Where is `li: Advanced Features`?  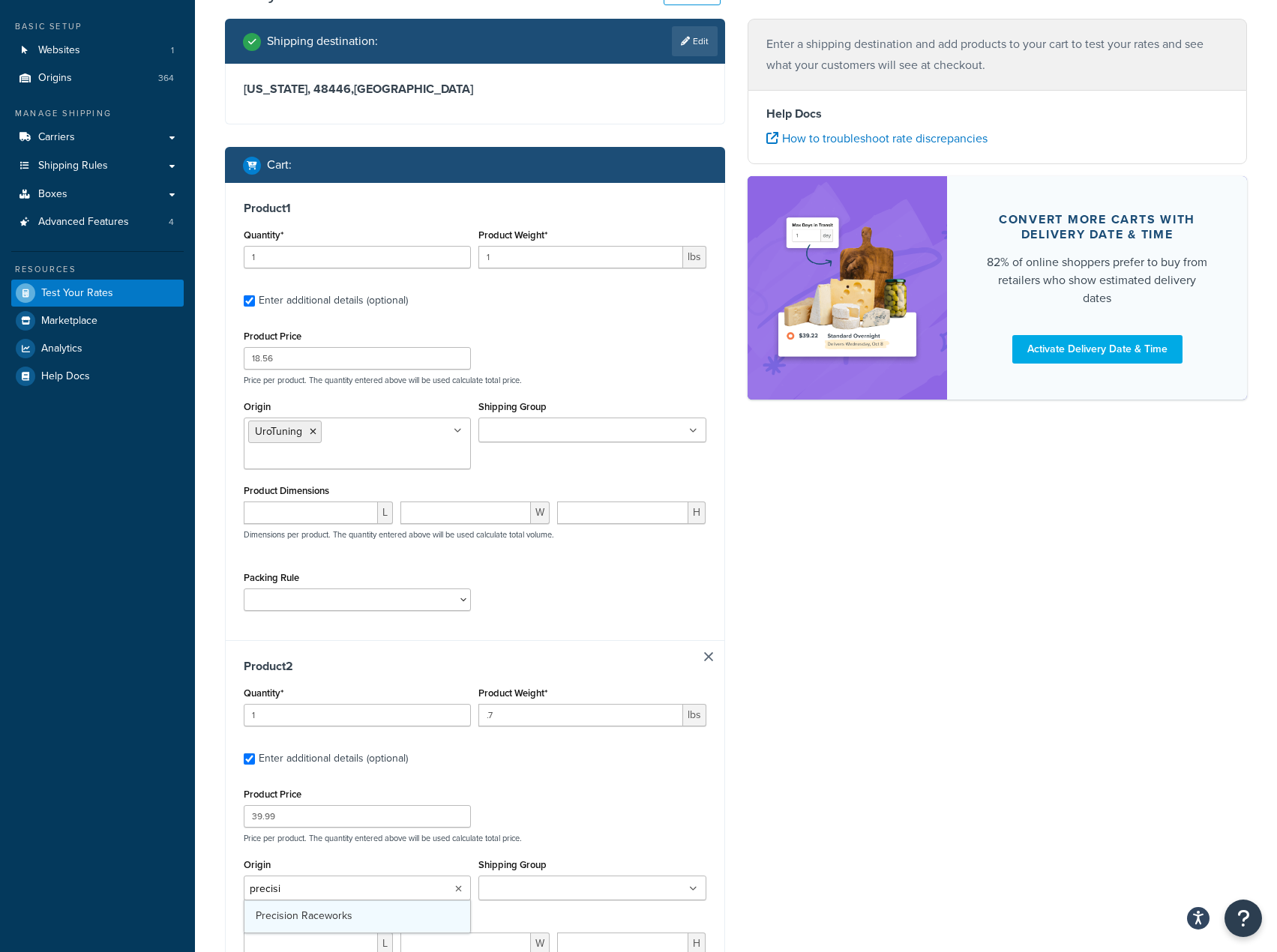
li: Advanced Features is located at coordinates (98, 222).